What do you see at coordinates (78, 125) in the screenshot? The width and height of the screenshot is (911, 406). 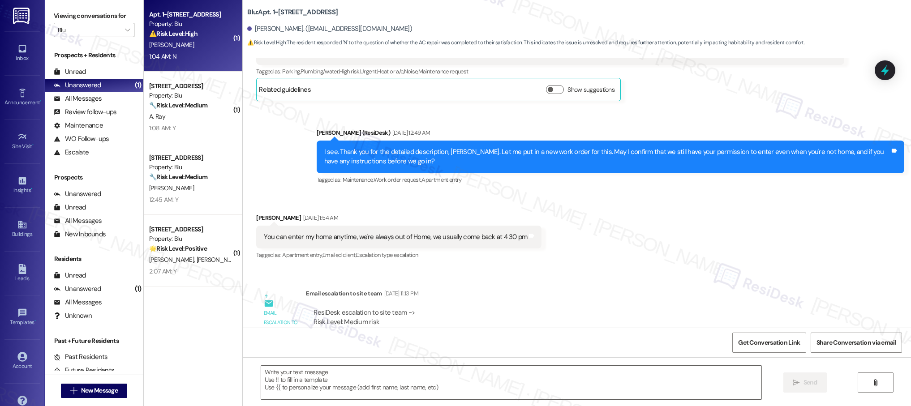 I see `div: Maintenance` at bounding box center [78, 125].